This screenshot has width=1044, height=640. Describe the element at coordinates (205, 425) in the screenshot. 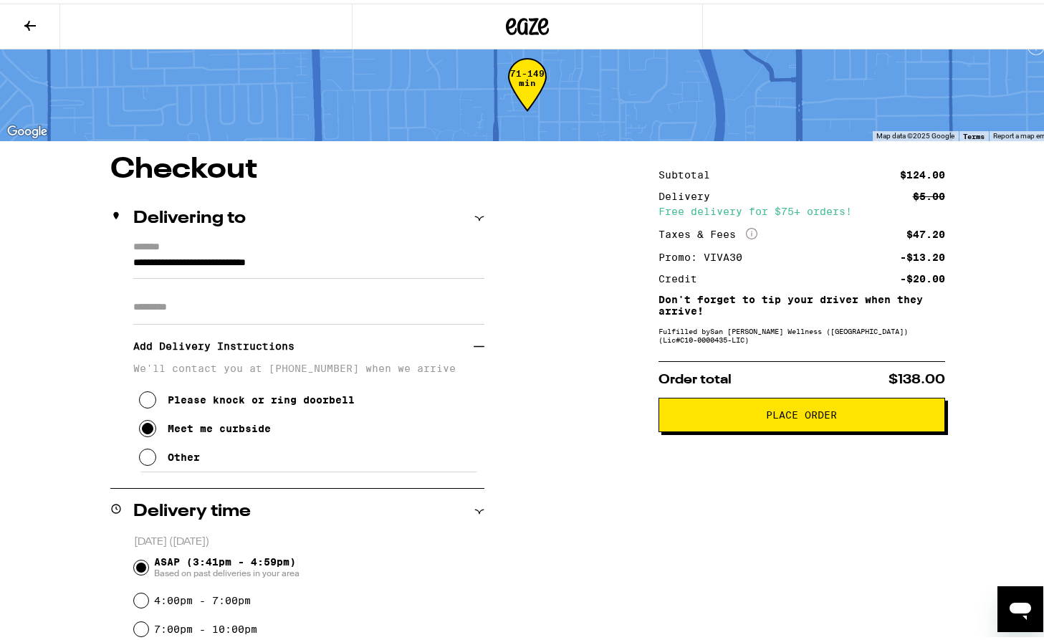

I see `button: Meet me curbside` at that location.